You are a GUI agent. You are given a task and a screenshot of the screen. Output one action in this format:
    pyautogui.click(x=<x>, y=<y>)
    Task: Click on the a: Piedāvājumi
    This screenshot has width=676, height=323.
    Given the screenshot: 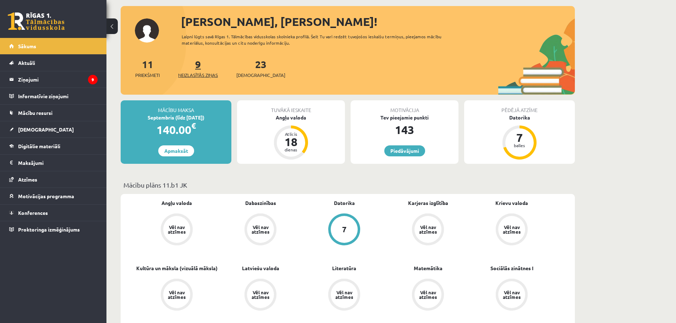 What is the action you would take?
    pyautogui.click(x=404, y=151)
    